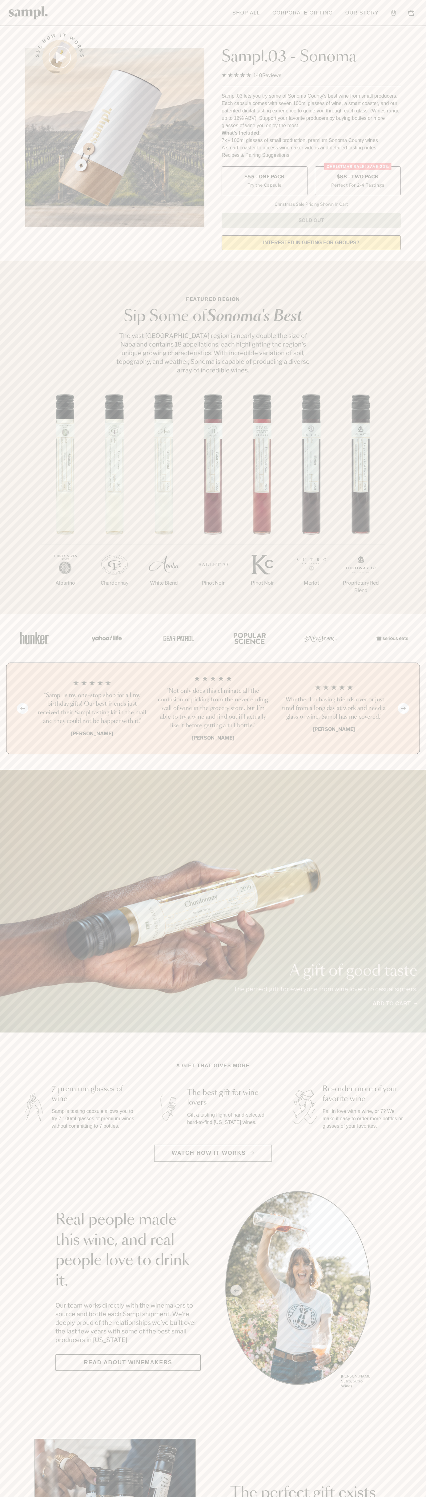  Describe the element at coordinates (213, 708) in the screenshot. I see `li: 2 / 4` at that location.